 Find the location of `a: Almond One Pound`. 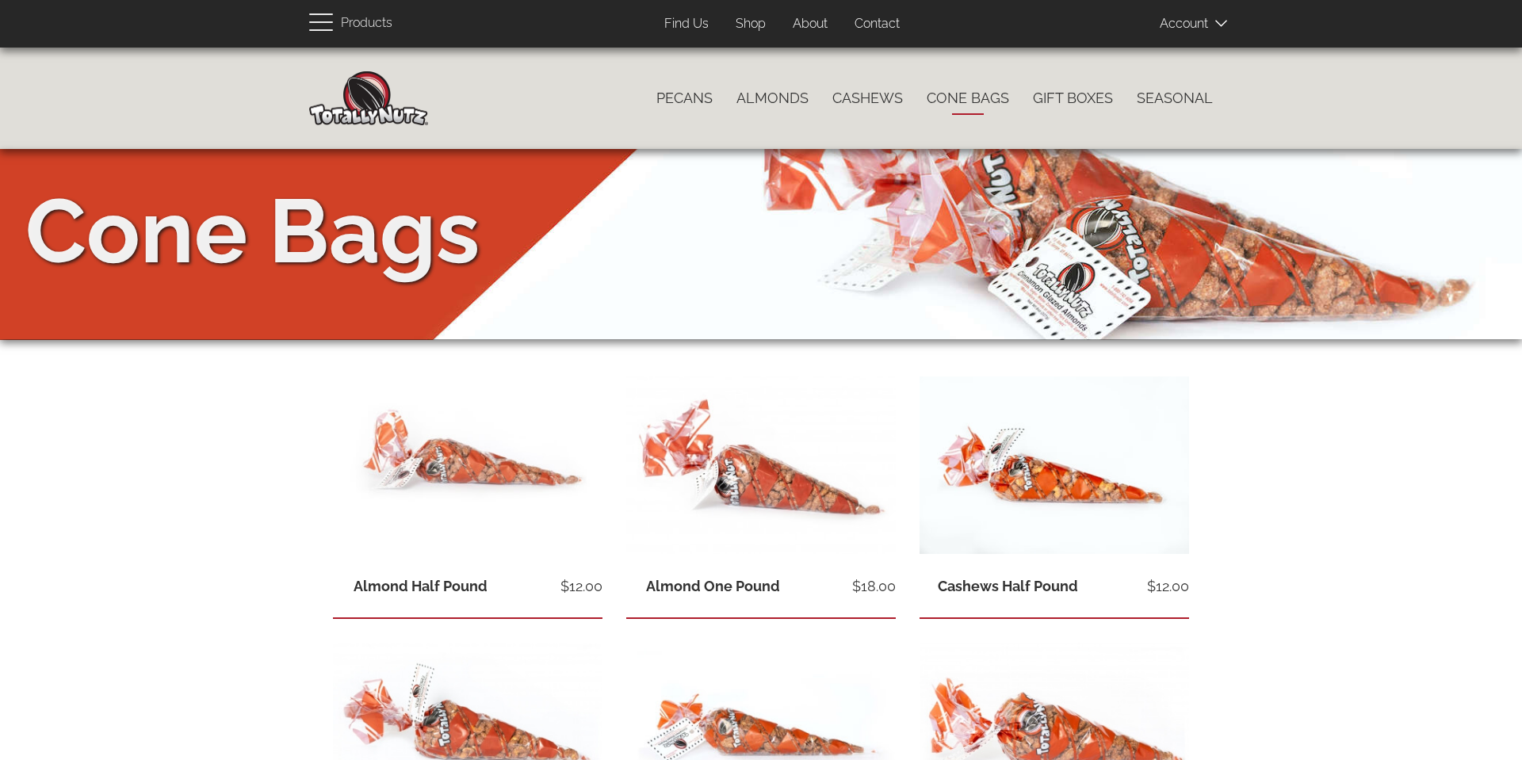

a: Almond One Pound is located at coordinates (713, 586).